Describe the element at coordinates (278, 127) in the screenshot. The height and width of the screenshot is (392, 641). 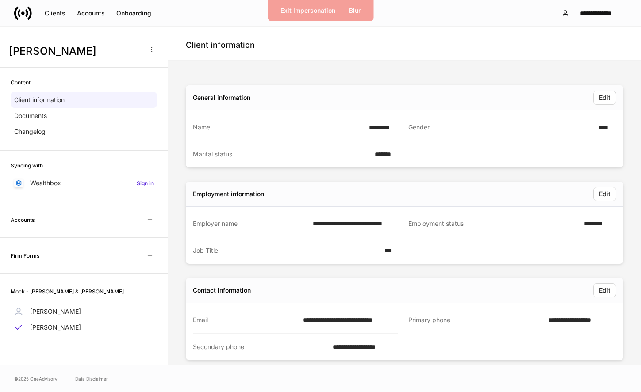
I see `div: Name` at that location.